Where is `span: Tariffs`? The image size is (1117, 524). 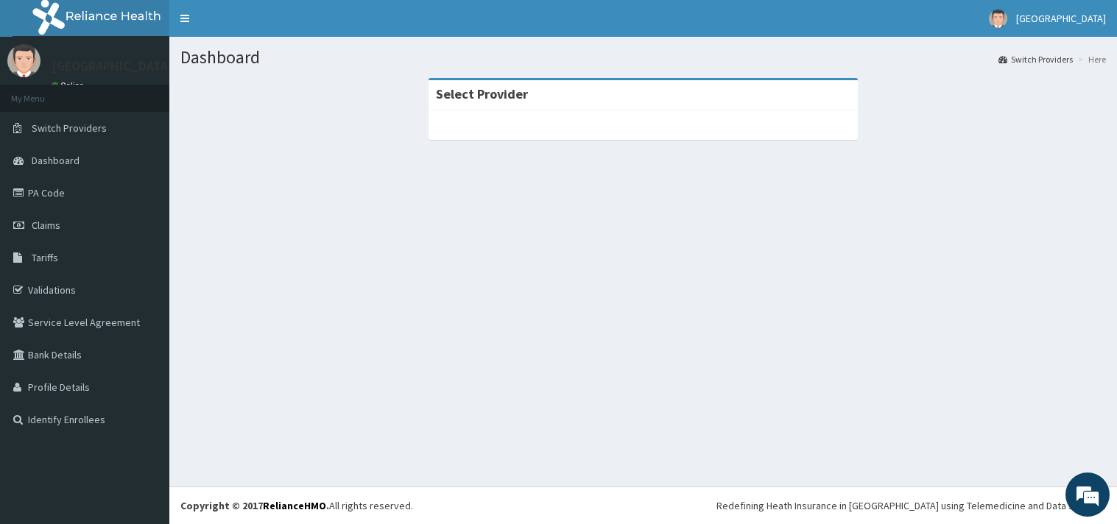 span: Tariffs is located at coordinates (45, 258).